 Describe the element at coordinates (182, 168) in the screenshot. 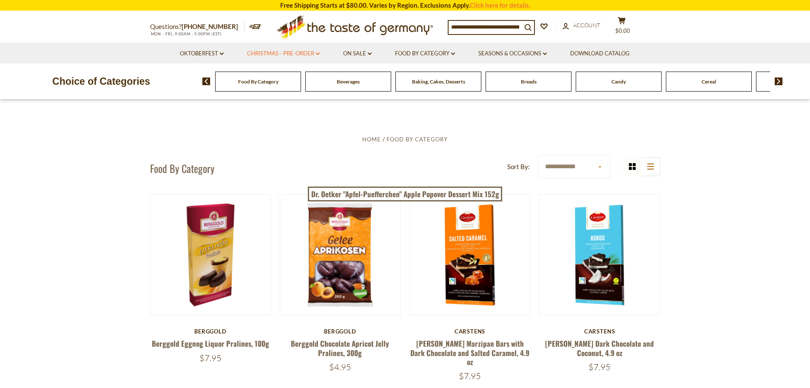

I see `h1: Food By Category` at that location.